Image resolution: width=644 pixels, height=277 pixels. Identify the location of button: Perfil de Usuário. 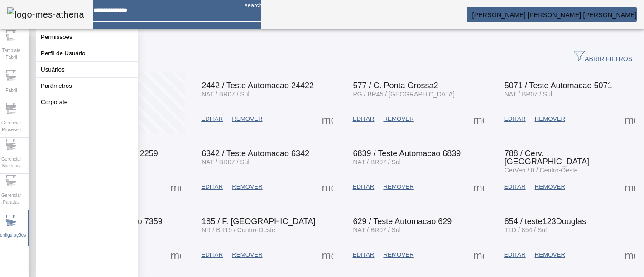
(87, 53).